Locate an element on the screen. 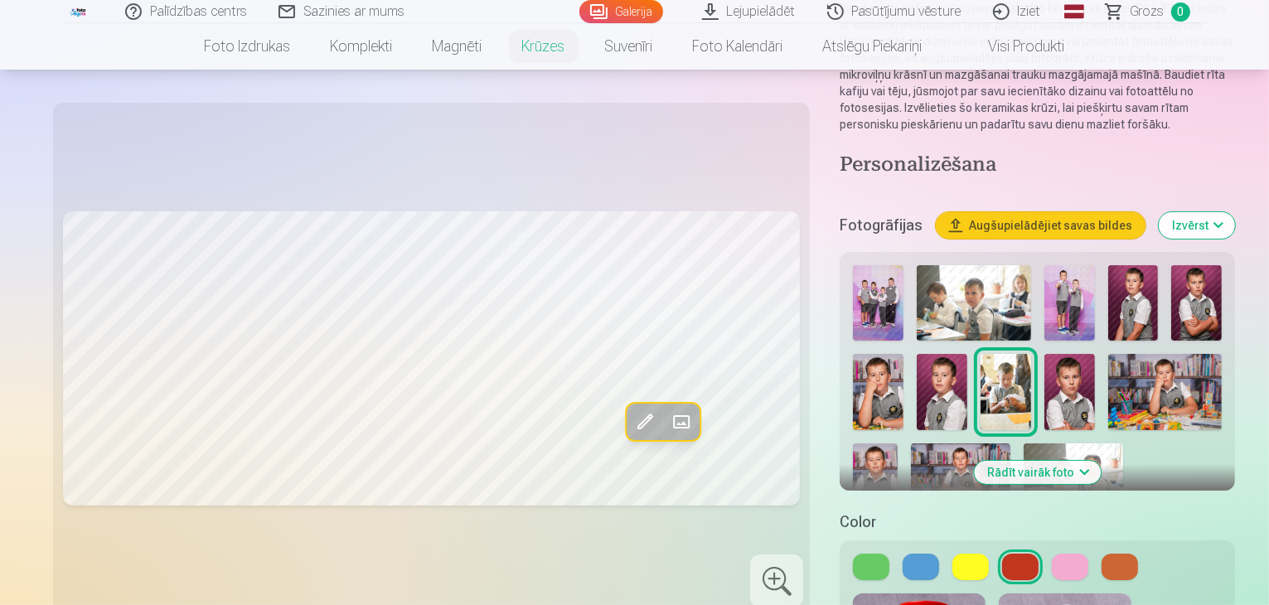  a: Suvenīri is located at coordinates (629, 46).